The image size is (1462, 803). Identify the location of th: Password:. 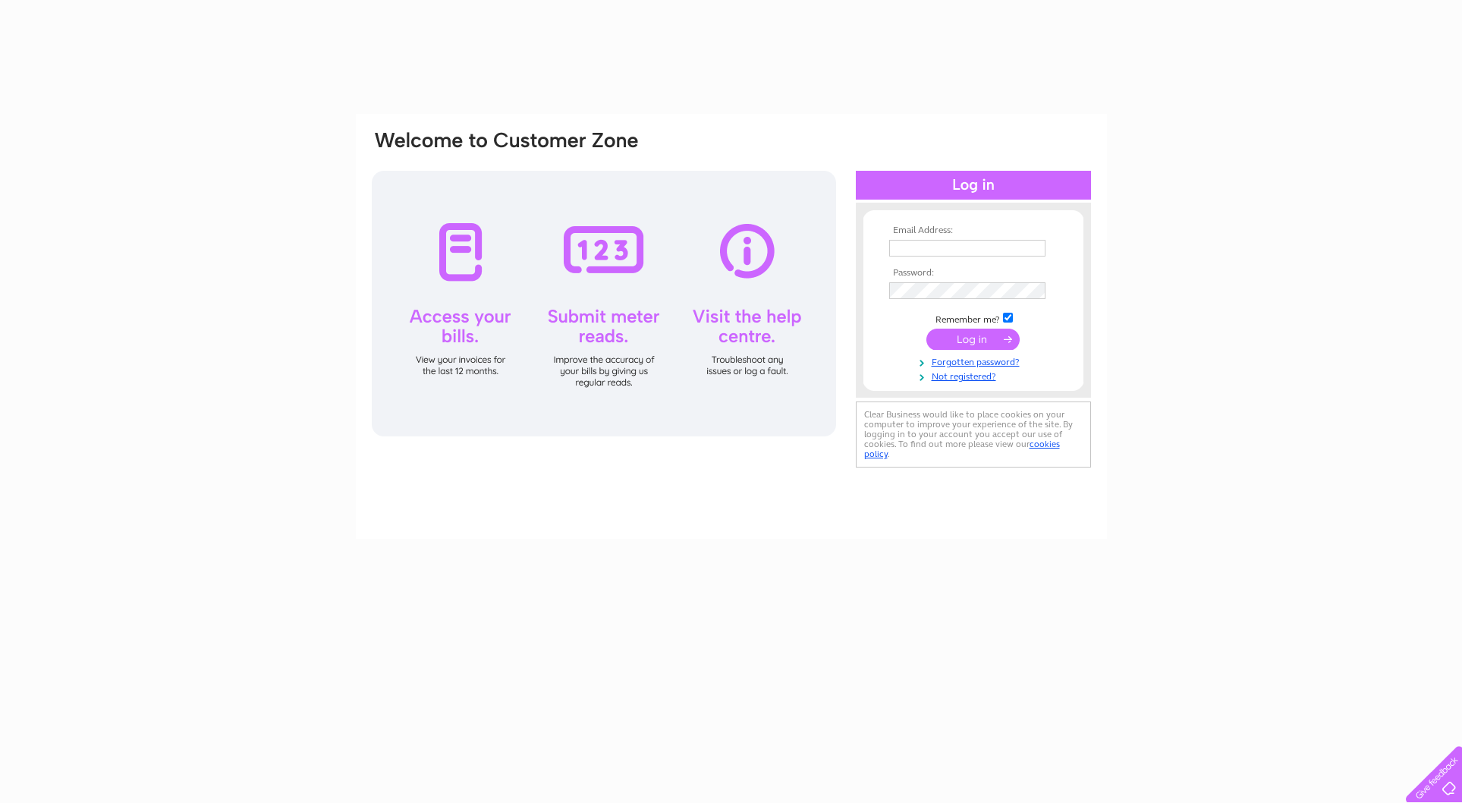
(974, 273).